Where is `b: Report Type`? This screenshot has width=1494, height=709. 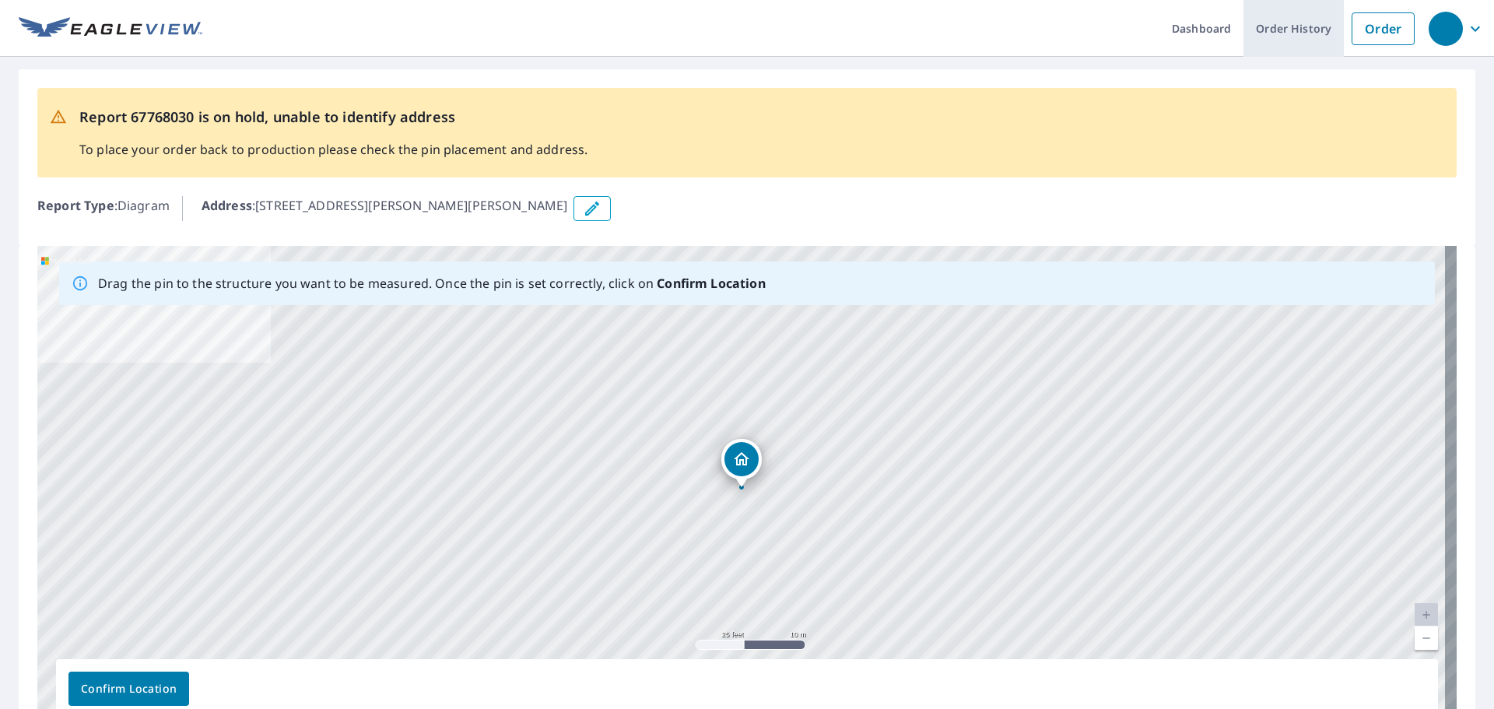 b: Report Type is located at coordinates (75, 205).